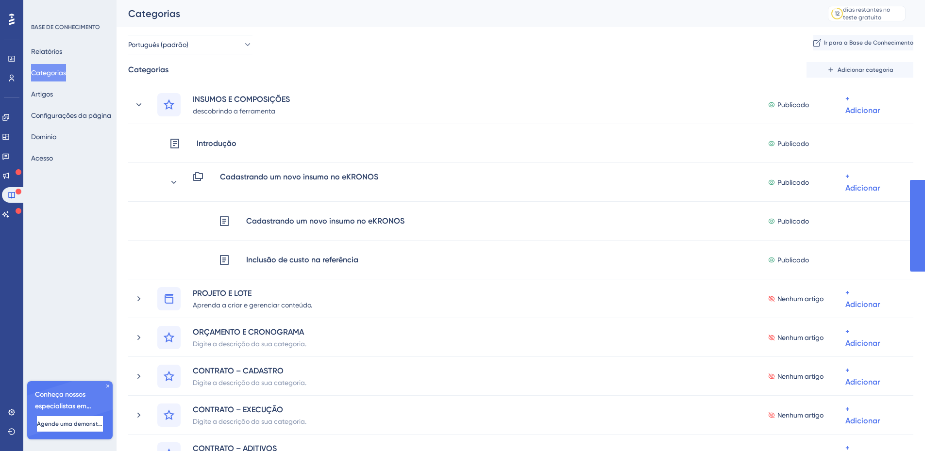  I want to click on font: Aprenda a criar e gerenciar conteúdo., so click(252, 305).